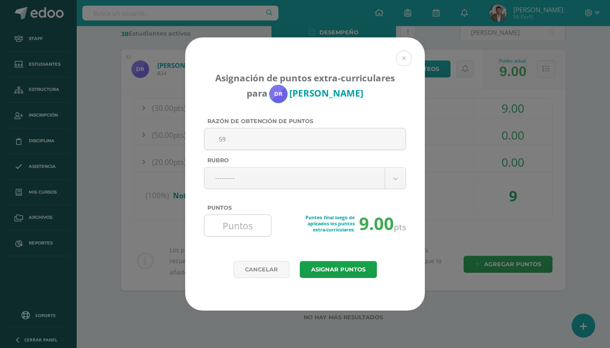  Describe the element at coordinates (338, 270) in the screenshot. I see `button: Asignar puntos` at that location.